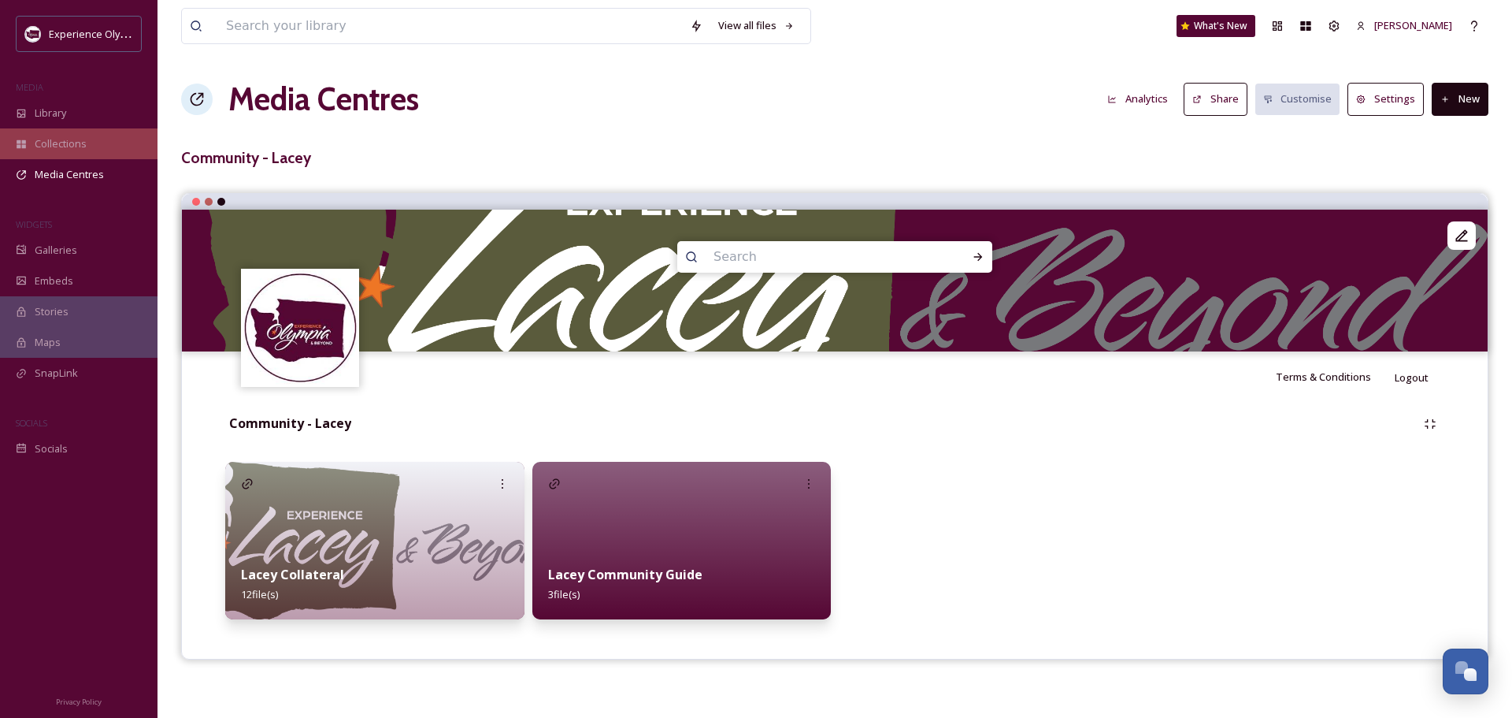  Describe the element at coordinates (324, 99) in the screenshot. I see `h1: Media Centres` at that location.